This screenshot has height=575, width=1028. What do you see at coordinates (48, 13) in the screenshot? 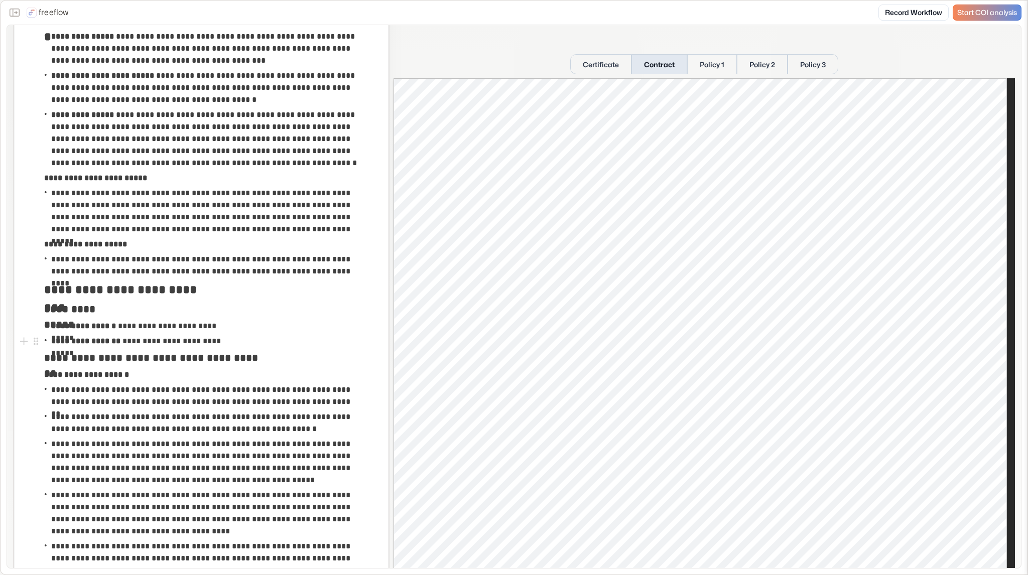
I see `a: freeflow` at bounding box center [48, 13].